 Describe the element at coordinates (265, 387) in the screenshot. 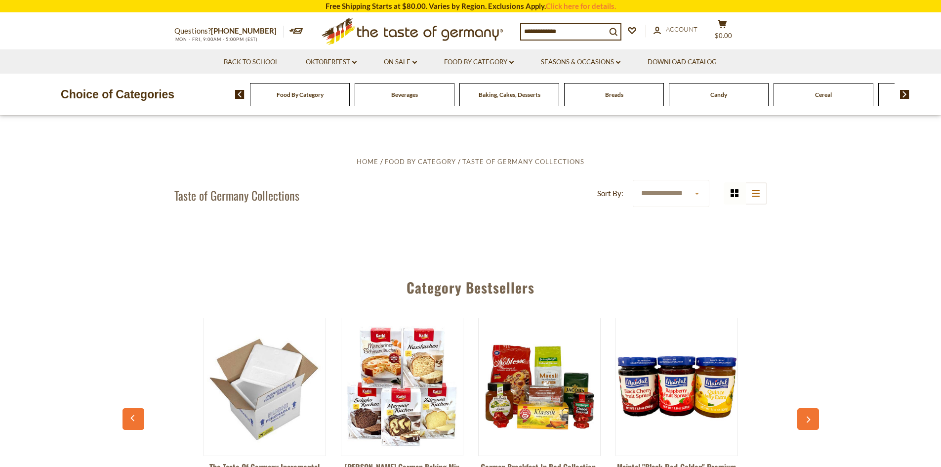

I see `img: The Taste of Germany Incremental Charge for Expedited Shipping of Perishable Products` at that location.